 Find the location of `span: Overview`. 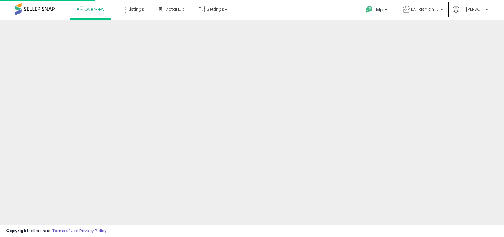

span: Overview is located at coordinates (94, 9).